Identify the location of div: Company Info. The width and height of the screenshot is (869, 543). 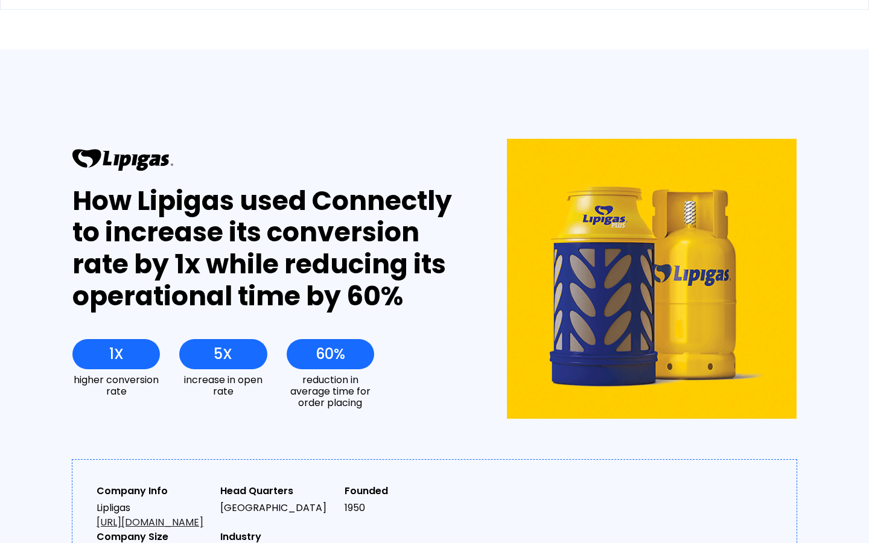
(153, 491).